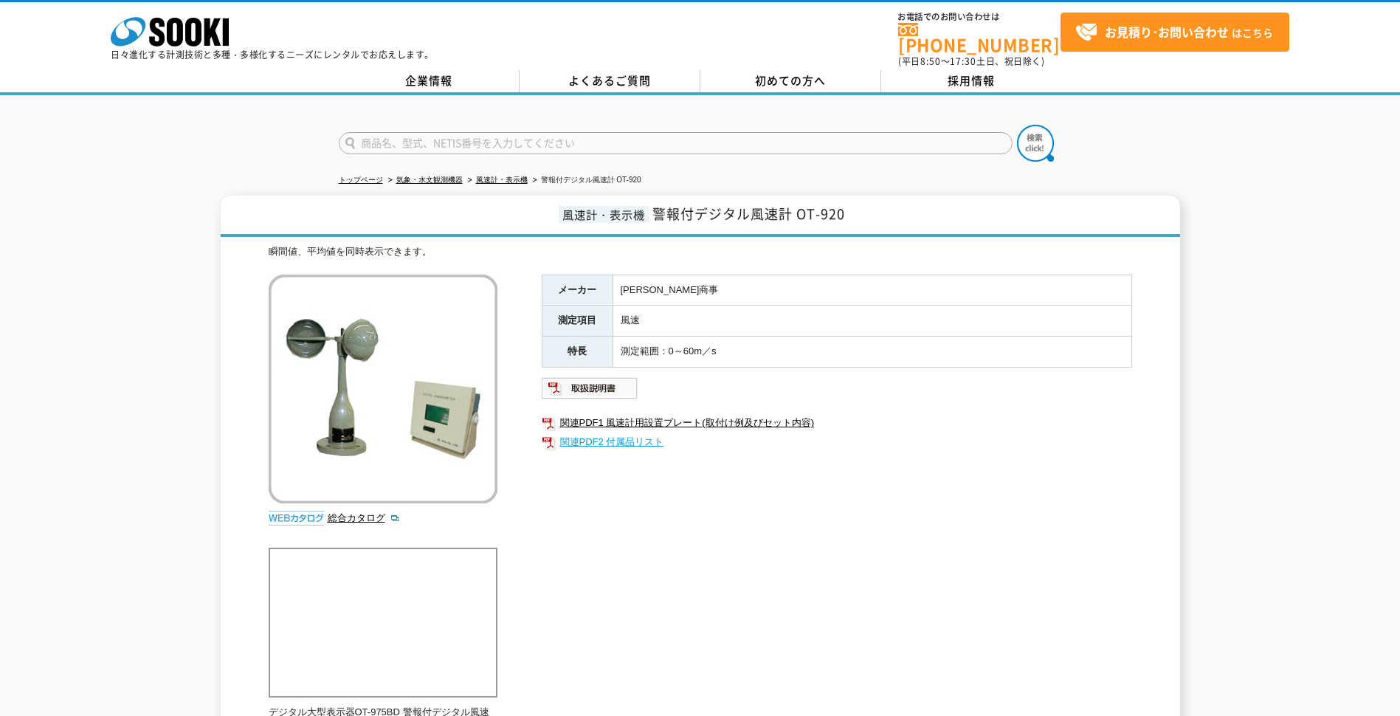 The width and height of the screenshot is (1400, 716). Describe the element at coordinates (585, 180) in the screenshot. I see `li: 警報付デジタル風速計 OT-920` at that location.